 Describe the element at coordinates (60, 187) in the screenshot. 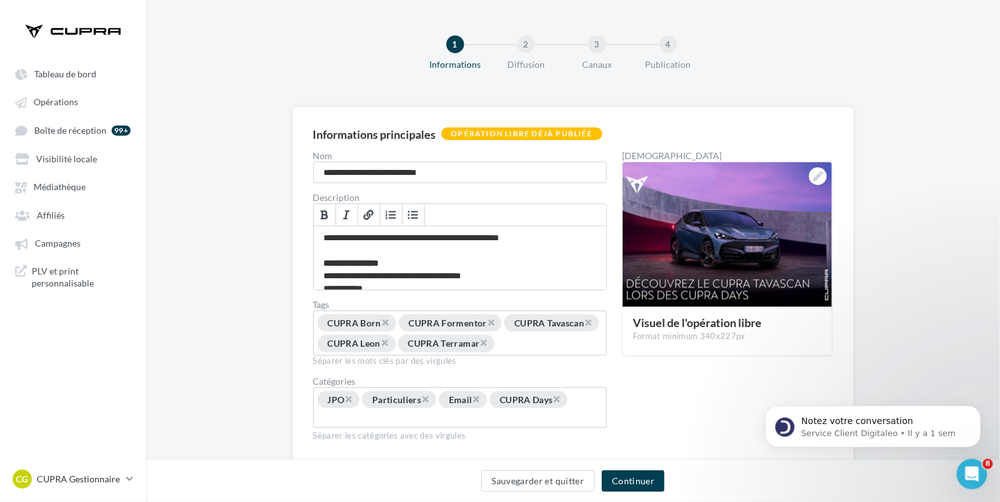

I see `span: Médiathèque` at that location.